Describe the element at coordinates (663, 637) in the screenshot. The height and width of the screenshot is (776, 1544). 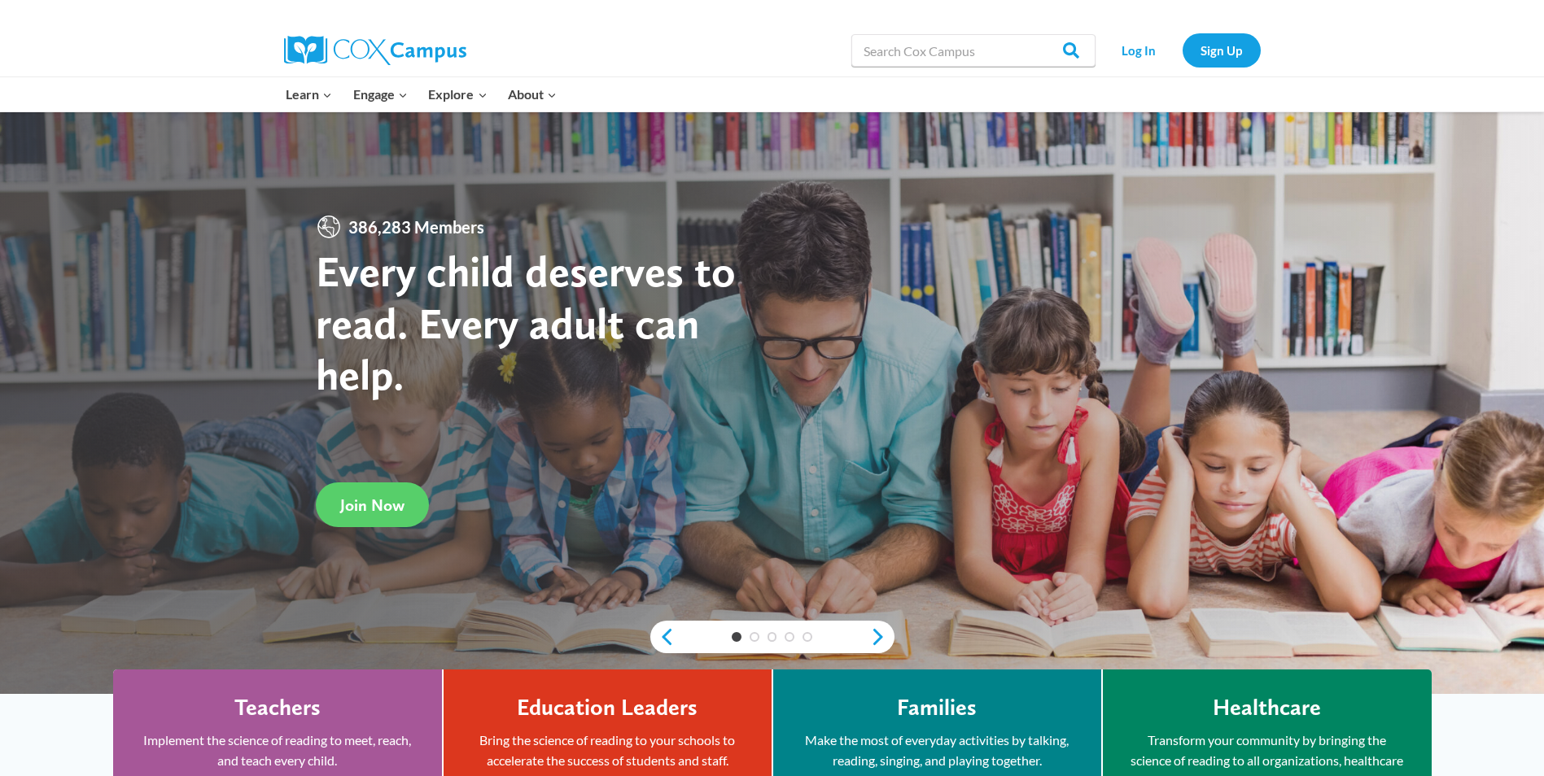
I see `a: previous` at that location.